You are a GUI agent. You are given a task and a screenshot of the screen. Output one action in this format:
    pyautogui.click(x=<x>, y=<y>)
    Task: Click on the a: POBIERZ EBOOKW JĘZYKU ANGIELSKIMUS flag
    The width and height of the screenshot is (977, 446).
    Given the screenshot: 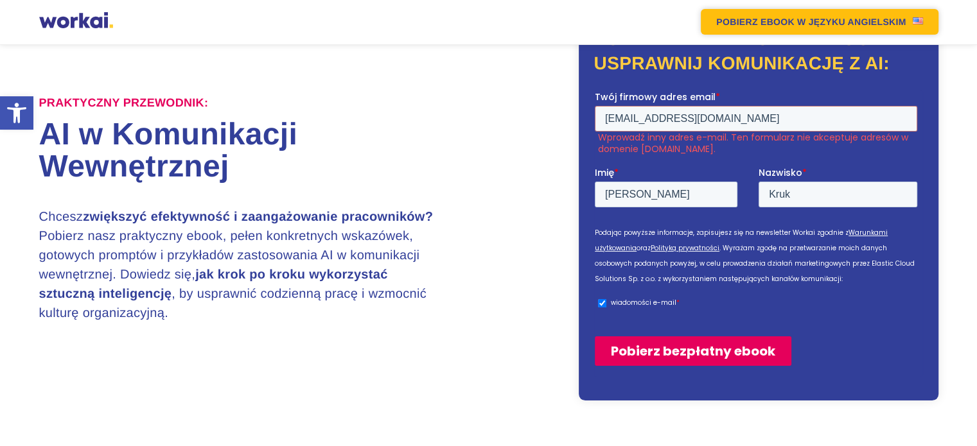 What is the action you would take?
    pyautogui.click(x=819, y=22)
    